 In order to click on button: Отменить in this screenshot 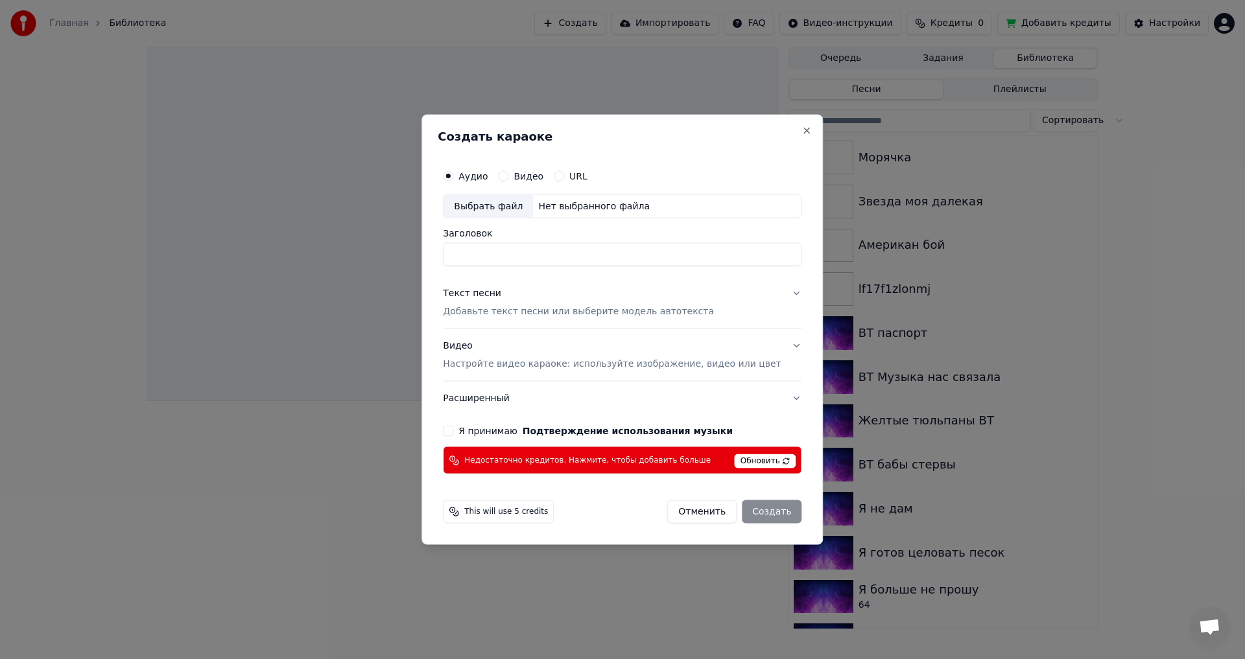, I will do `click(701, 512)`.